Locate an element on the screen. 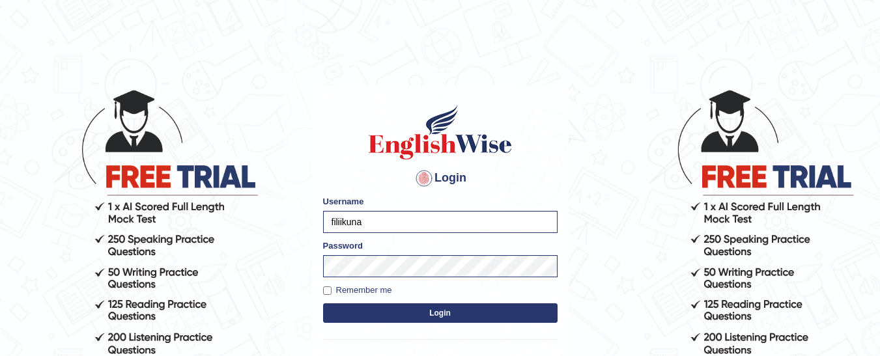 The image size is (880, 356). button: Login is located at coordinates (441, 313).